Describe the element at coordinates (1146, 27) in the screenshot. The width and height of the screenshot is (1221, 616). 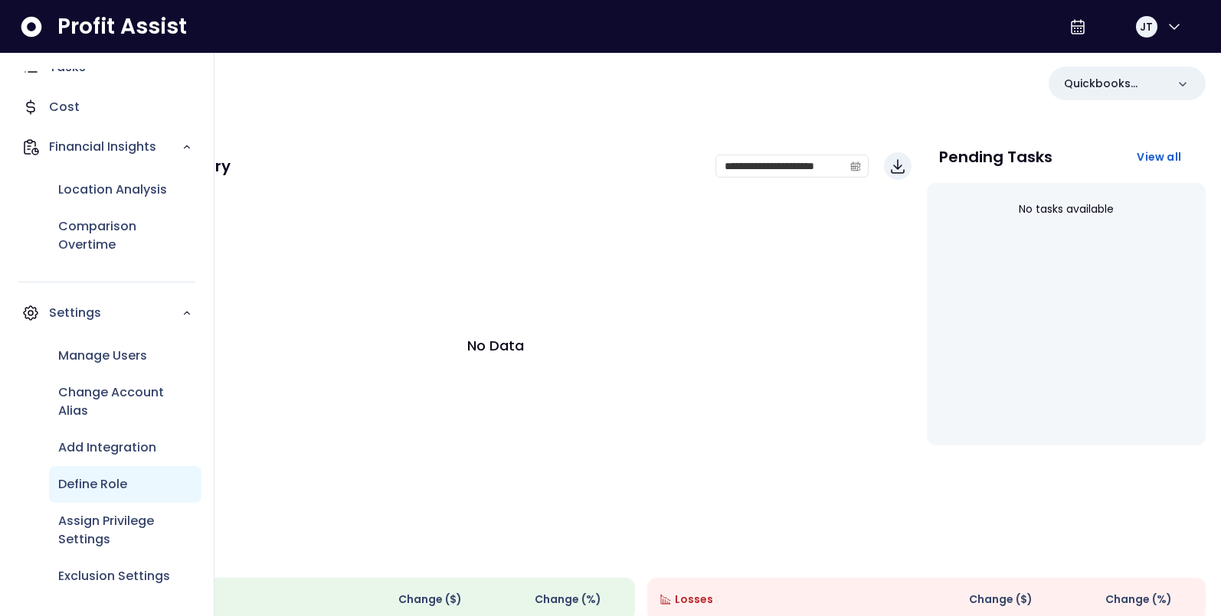
I see `span: JT` at that location.